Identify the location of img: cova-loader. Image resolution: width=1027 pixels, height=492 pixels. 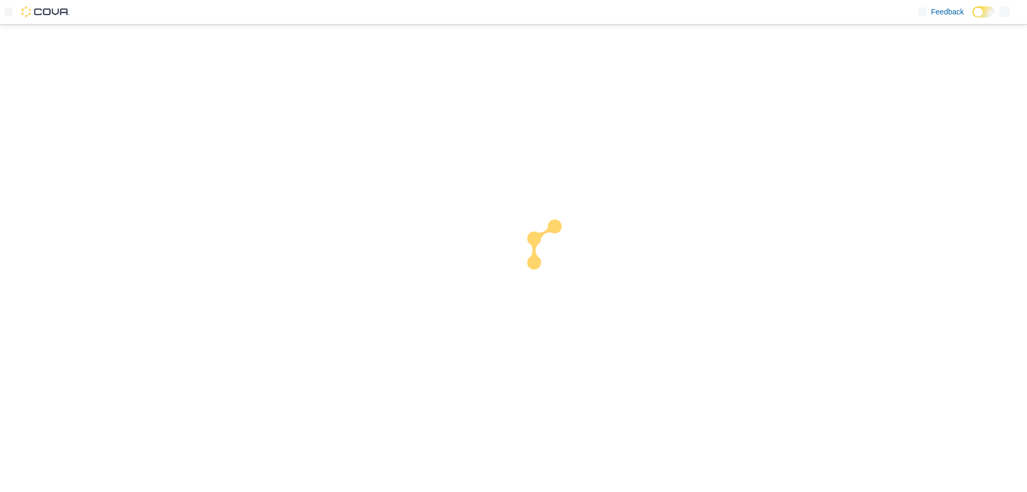
(554, 251).